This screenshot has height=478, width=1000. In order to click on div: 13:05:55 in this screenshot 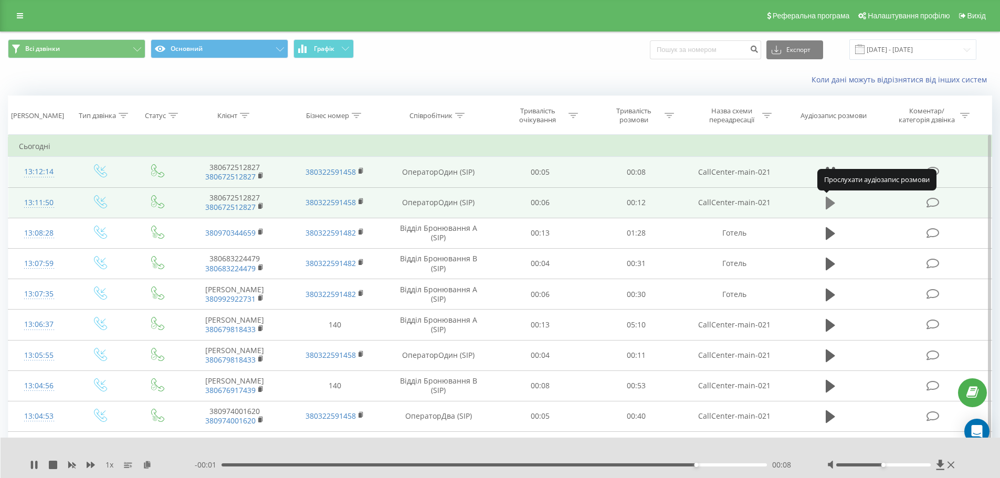, I will do `click(39, 356)`.